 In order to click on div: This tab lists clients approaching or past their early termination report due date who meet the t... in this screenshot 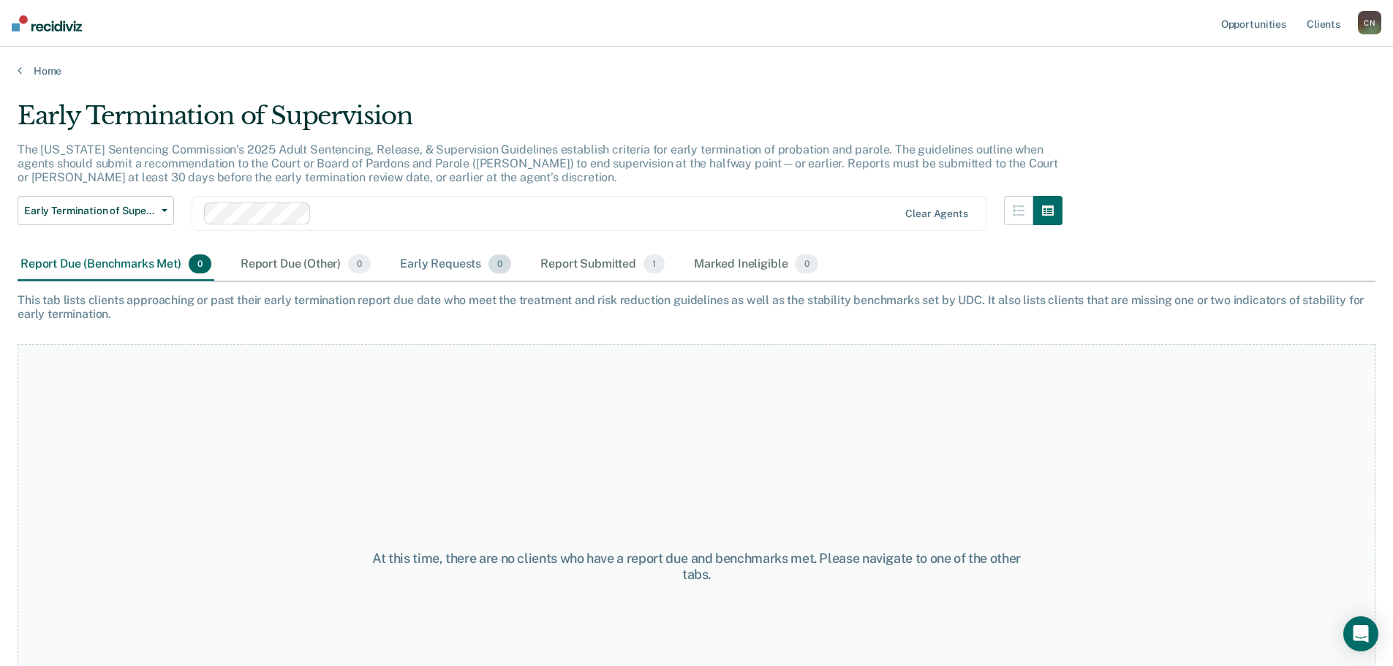, I will do `click(696, 307)`.